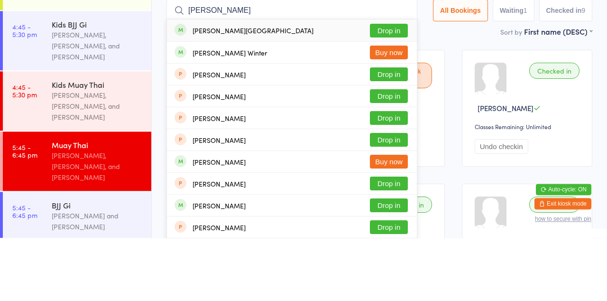 Image resolution: width=607 pixels, height=301 pixels. Describe the element at coordinates (92, 31) in the screenshot. I see `div: Any location` at that location.